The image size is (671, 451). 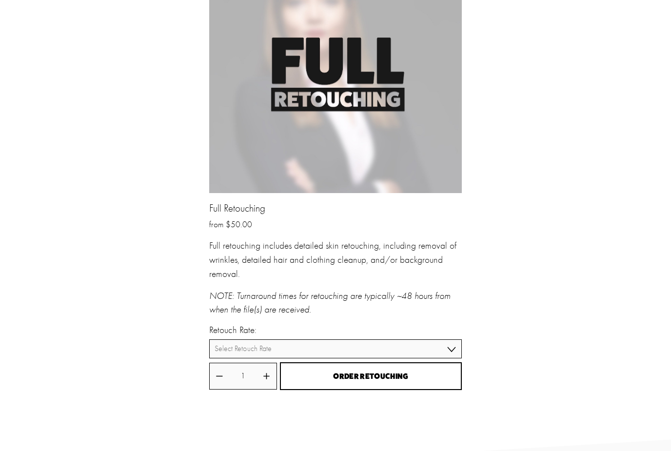 What do you see at coordinates (266, 376) in the screenshot?
I see `button: Increase quantity by 1` at bounding box center [266, 376].